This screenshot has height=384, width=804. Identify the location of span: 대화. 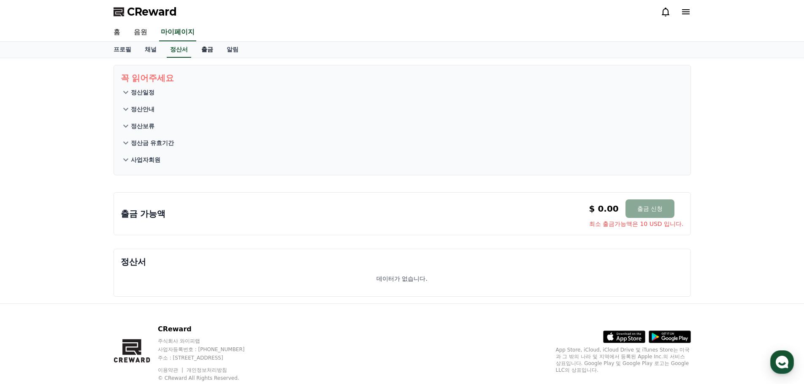
(82, 284).